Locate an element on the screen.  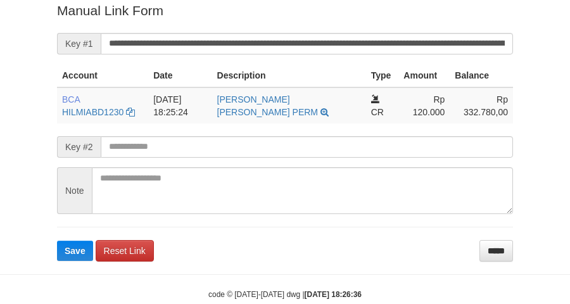
td: Rp 120.000 is located at coordinates (423, 105).